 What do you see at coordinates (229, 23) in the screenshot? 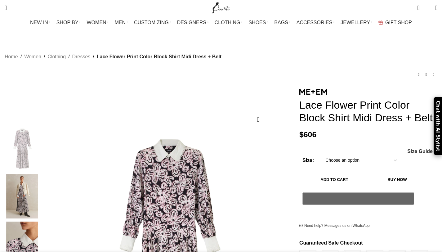
I see `a: CLOTHING` at bounding box center [229, 23].